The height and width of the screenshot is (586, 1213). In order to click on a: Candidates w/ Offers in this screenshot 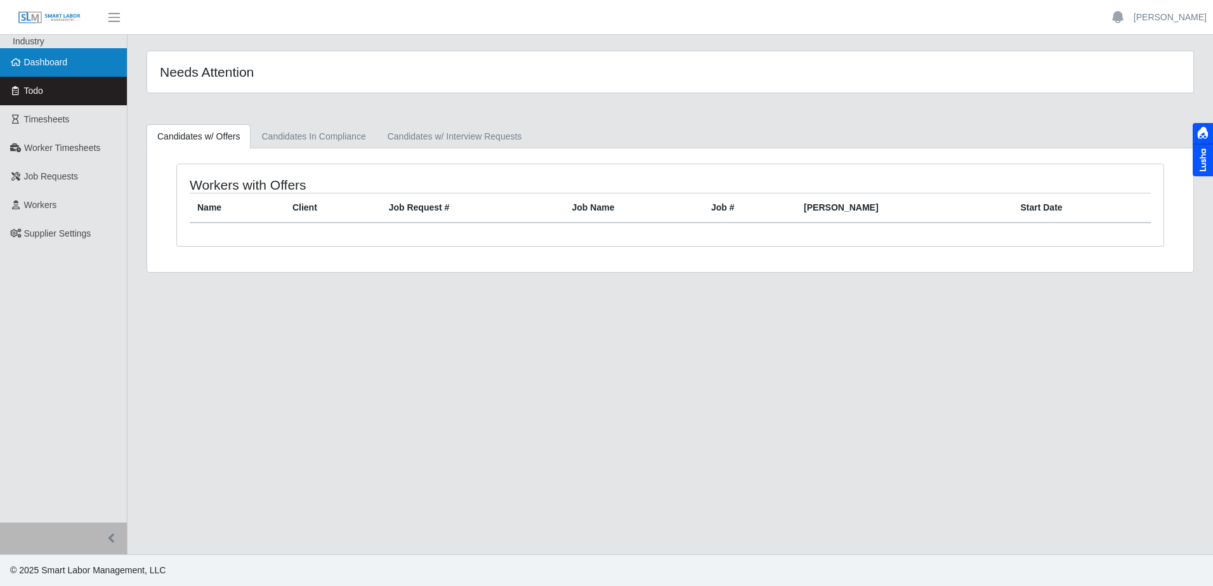, I will do `click(199, 136)`.